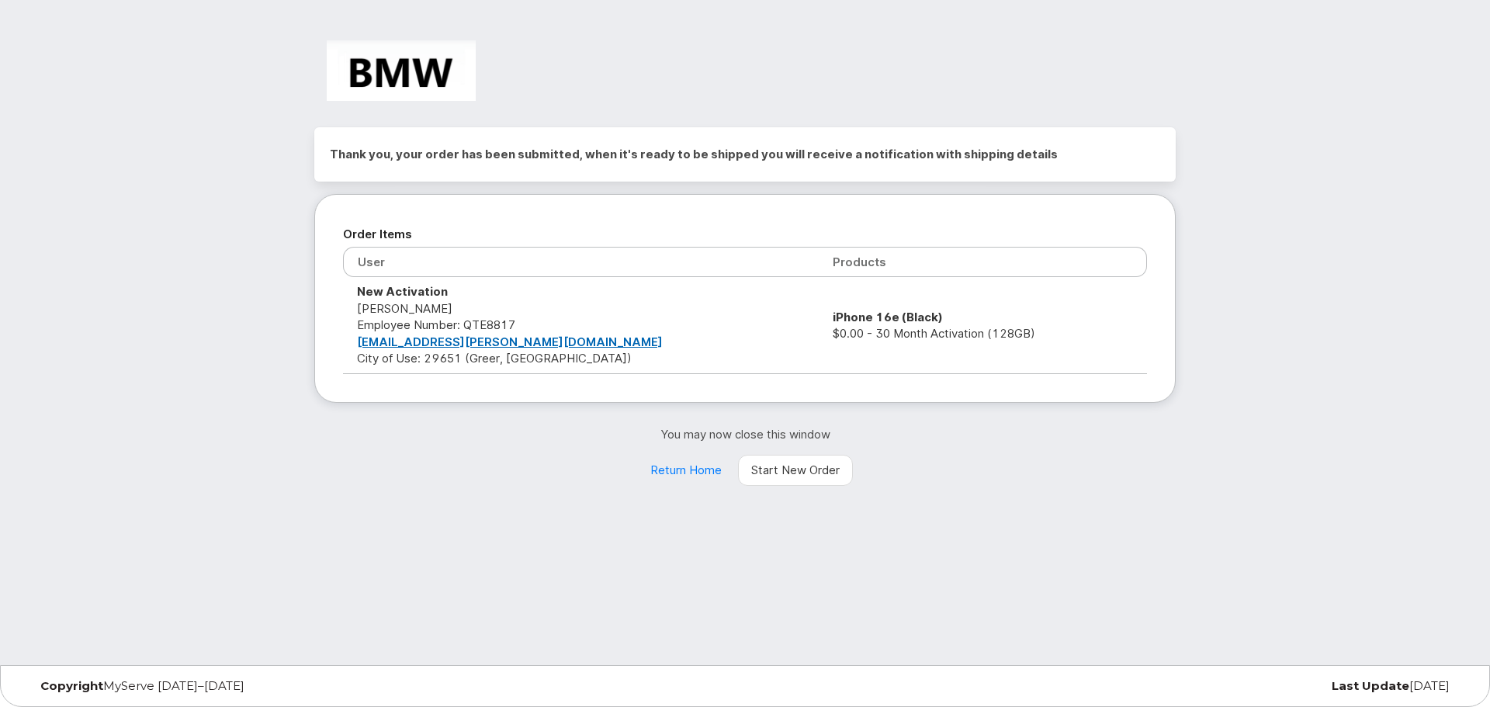 This screenshot has width=1490, height=707. Describe the element at coordinates (402, 291) in the screenshot. I see `strong: New Activation` at that location.